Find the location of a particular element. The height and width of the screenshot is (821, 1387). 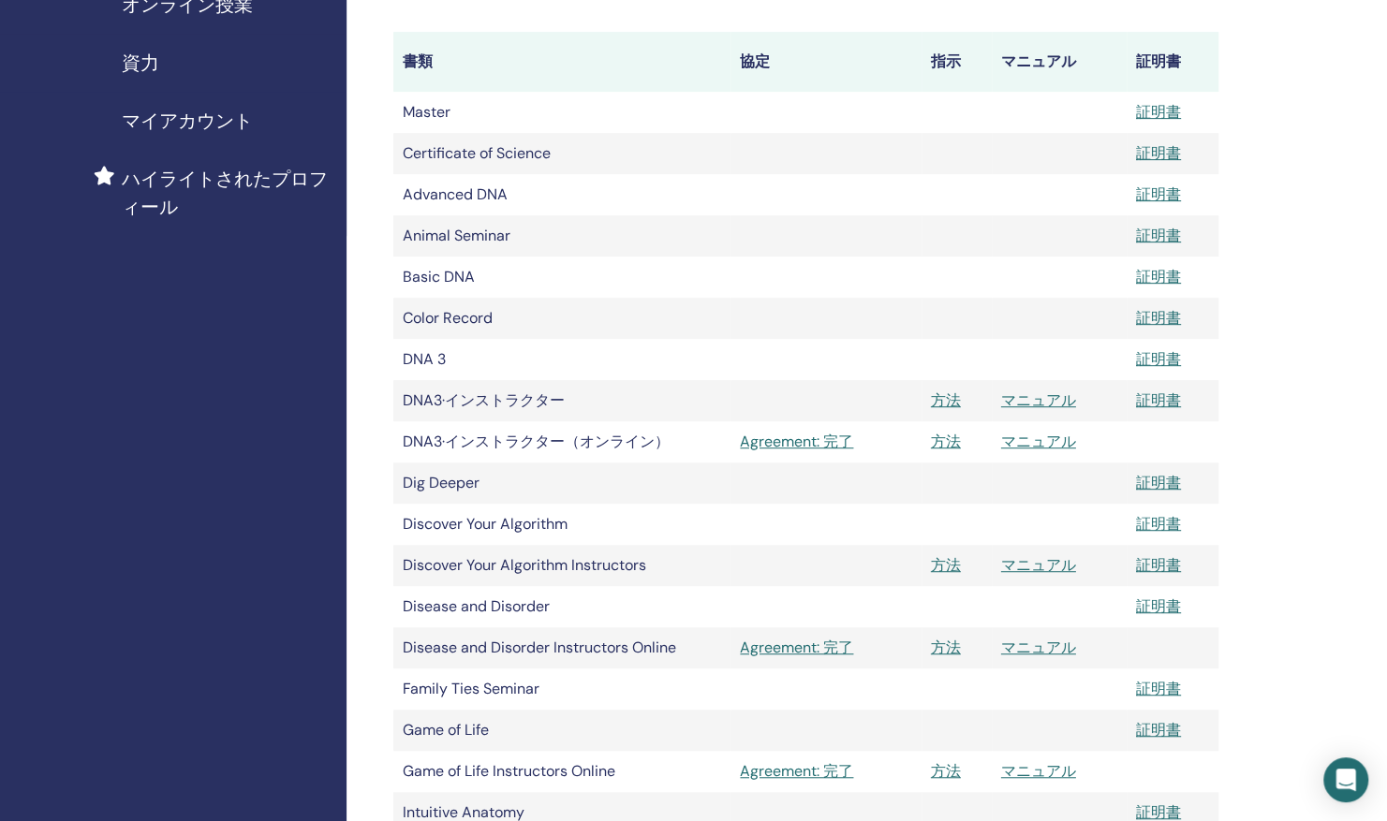

td: Game of Life is located at coordinates (562, 731).